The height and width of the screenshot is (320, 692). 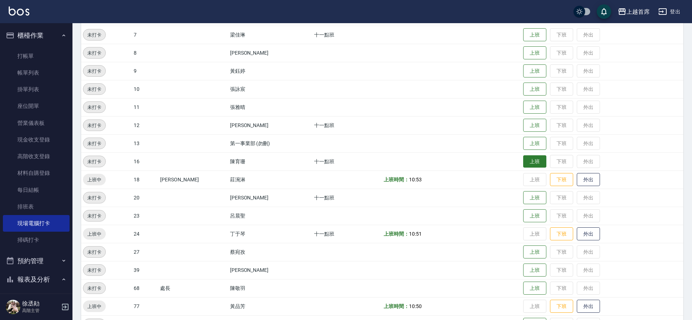 What do you see at coordinates (270, 35) in the screenshot?
I see `td: 梁佳琳` at bounding box center [270, 35].